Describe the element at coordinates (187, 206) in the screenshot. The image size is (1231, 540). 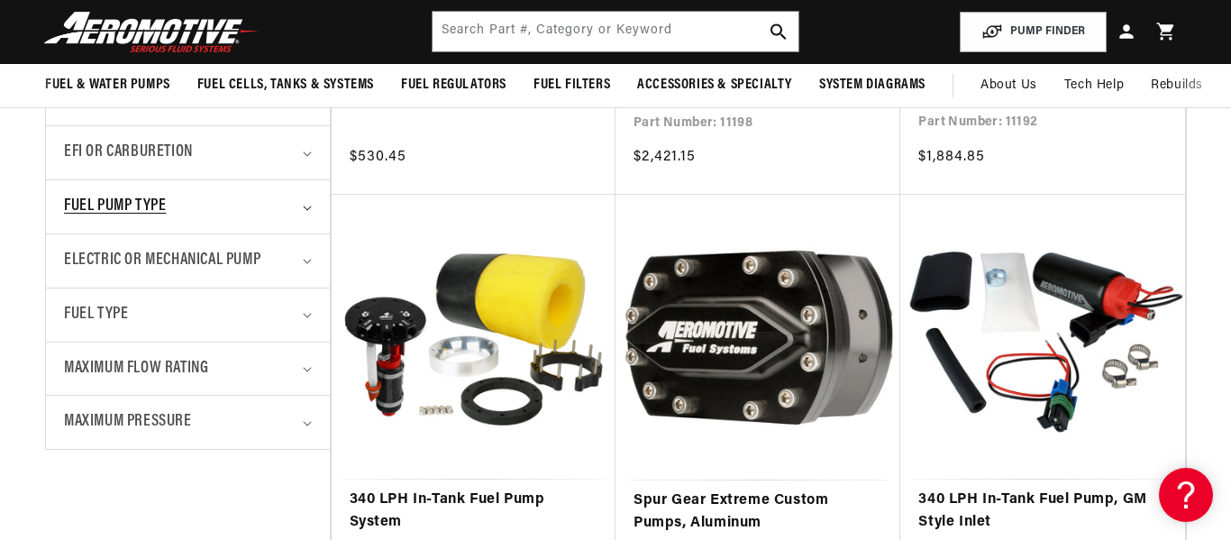
I see `summary: Fuel Pump Type (0 selected)` at that location.